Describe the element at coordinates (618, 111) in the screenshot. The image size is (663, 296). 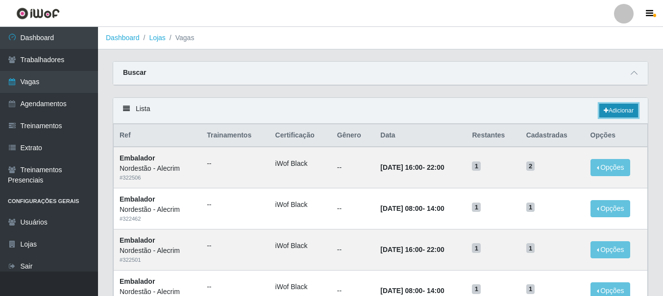
I see `a: Adicionar` at that location.